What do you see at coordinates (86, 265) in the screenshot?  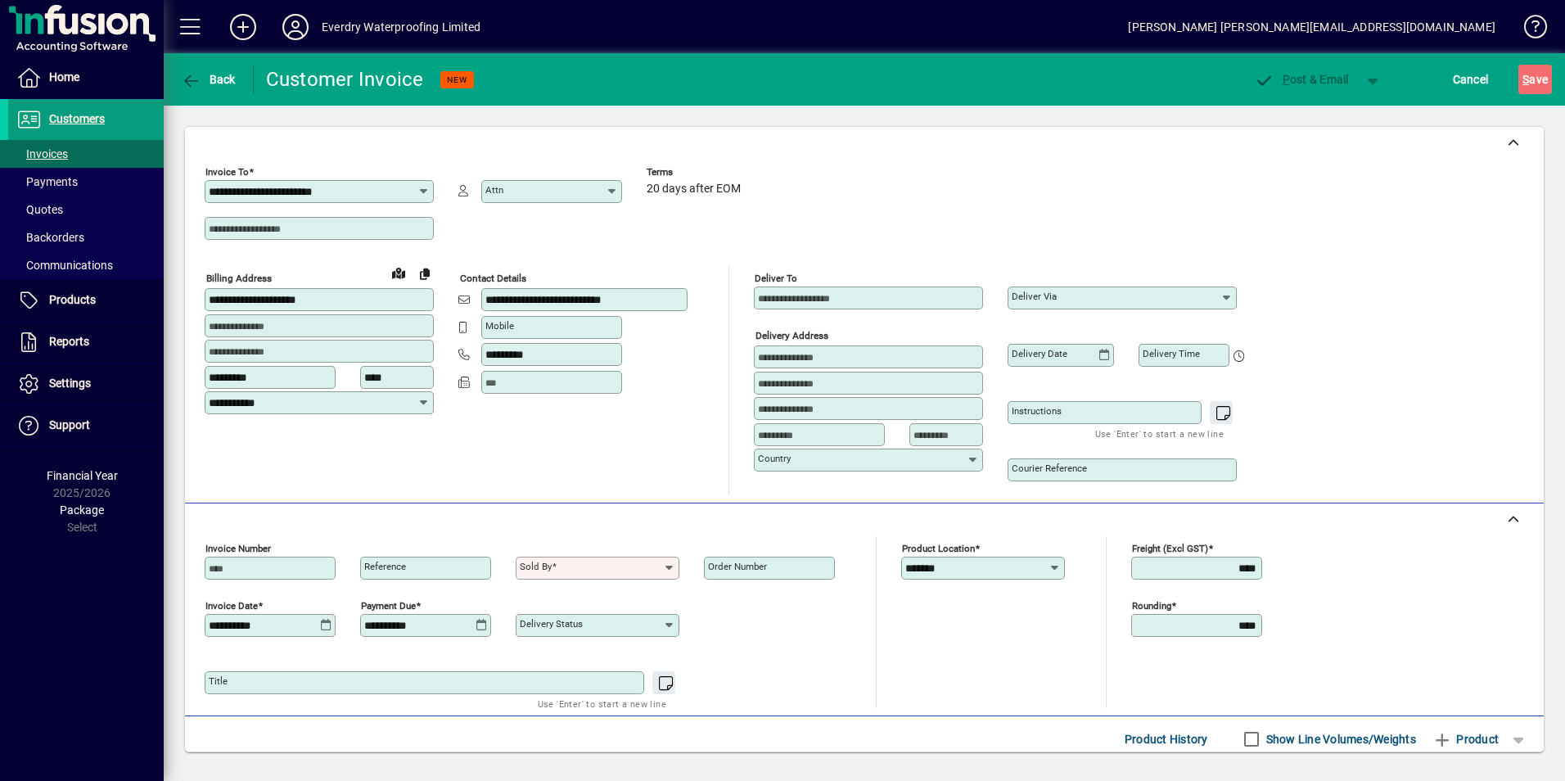 I see `a: Communications` at bounding box center [86, 265].